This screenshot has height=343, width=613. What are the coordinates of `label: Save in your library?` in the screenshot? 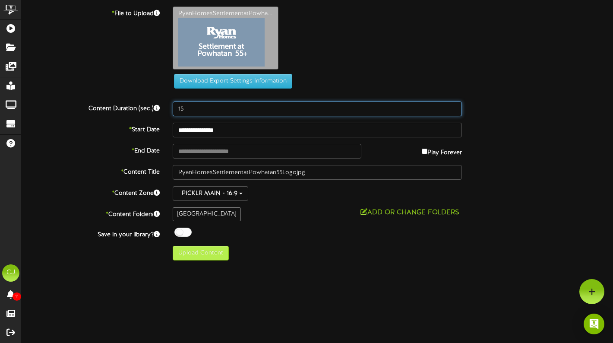 It's located at (91, 233).